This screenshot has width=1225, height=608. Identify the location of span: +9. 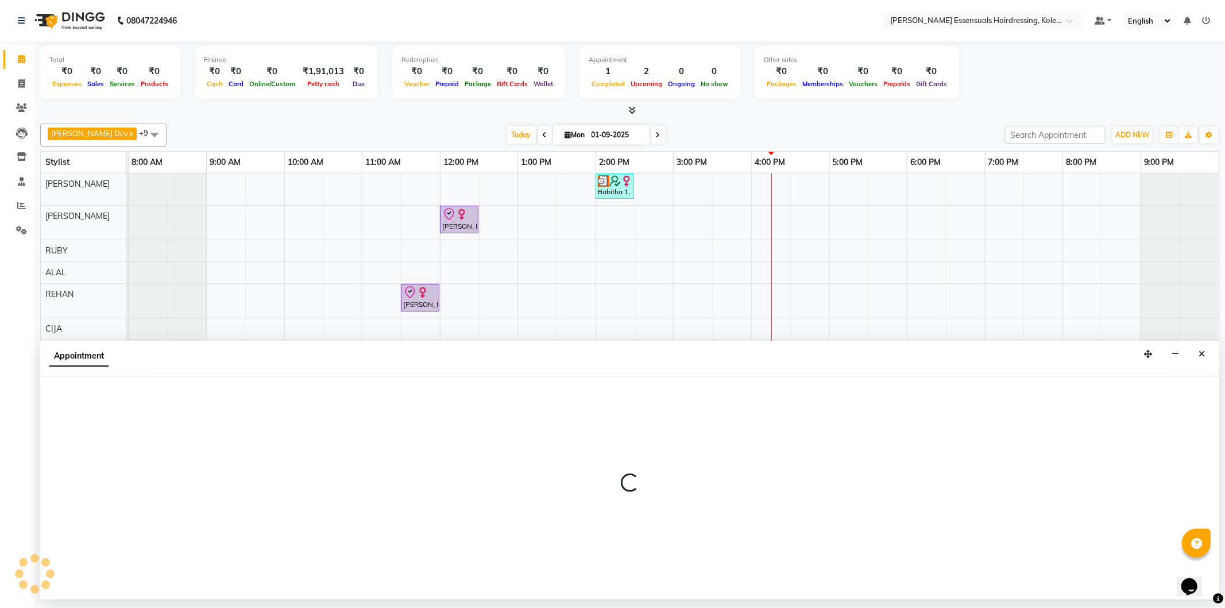
(148, 133).